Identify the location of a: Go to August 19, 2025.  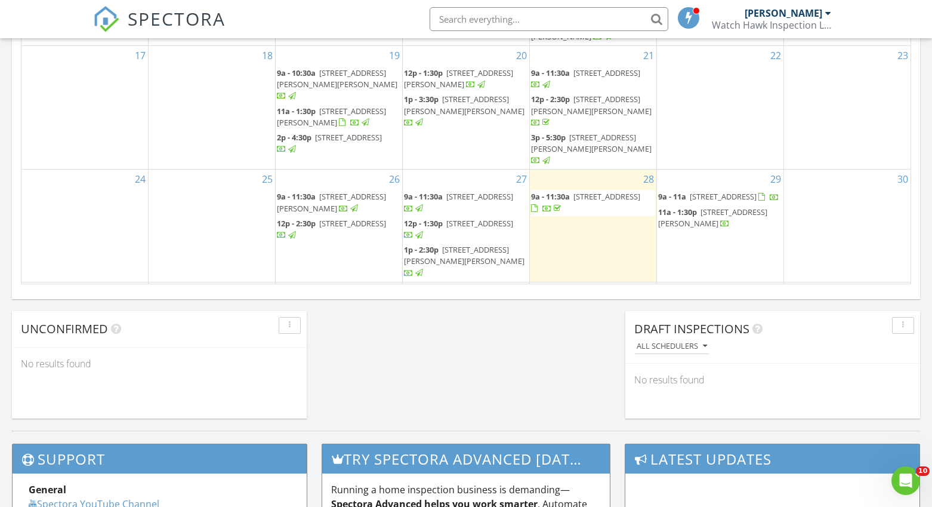
(394, 55).